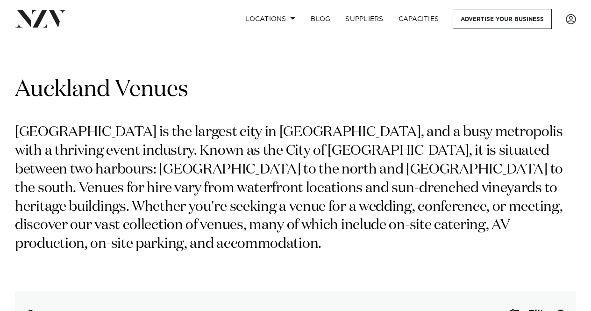 The image size is (591, 311). I want to click on a: SUPPLIERS, so click(364, 19).